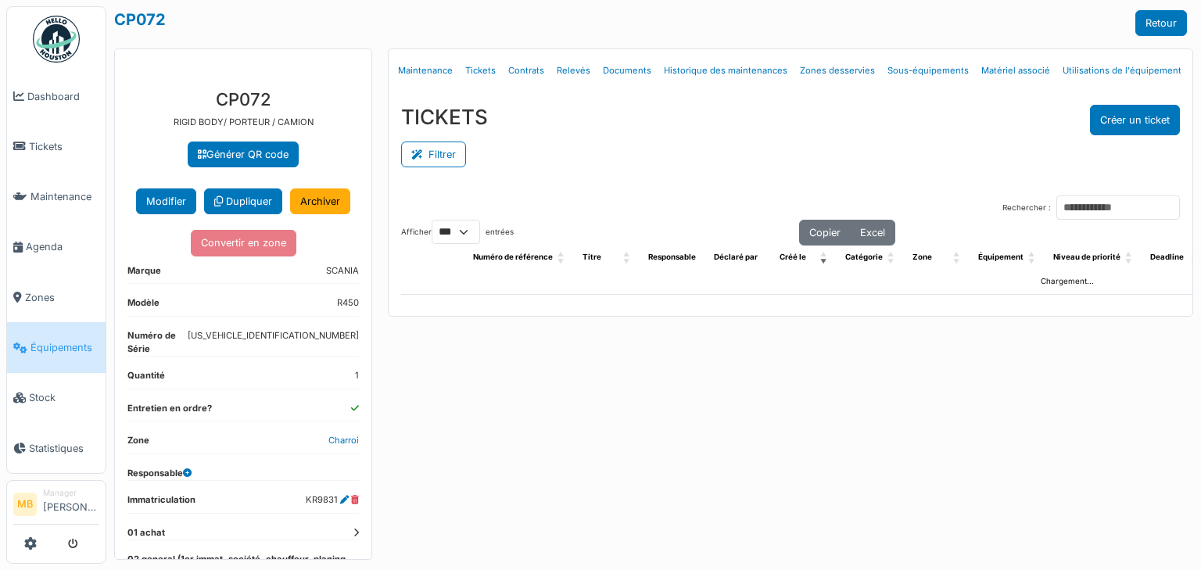 This screenshot has height=570, width=1201. I want to click on a: Statistiques, so click(56, 448).